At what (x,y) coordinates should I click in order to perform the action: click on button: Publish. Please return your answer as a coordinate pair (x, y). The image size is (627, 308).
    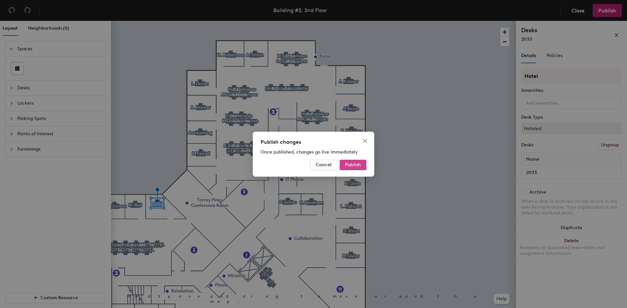
    Looking at the image, I should click on (353, 165).